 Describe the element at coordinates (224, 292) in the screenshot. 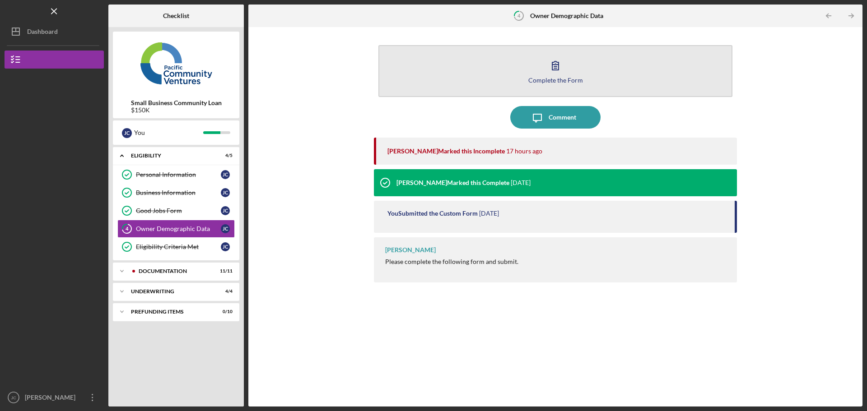

I see `div: 4 / 4` at that location.